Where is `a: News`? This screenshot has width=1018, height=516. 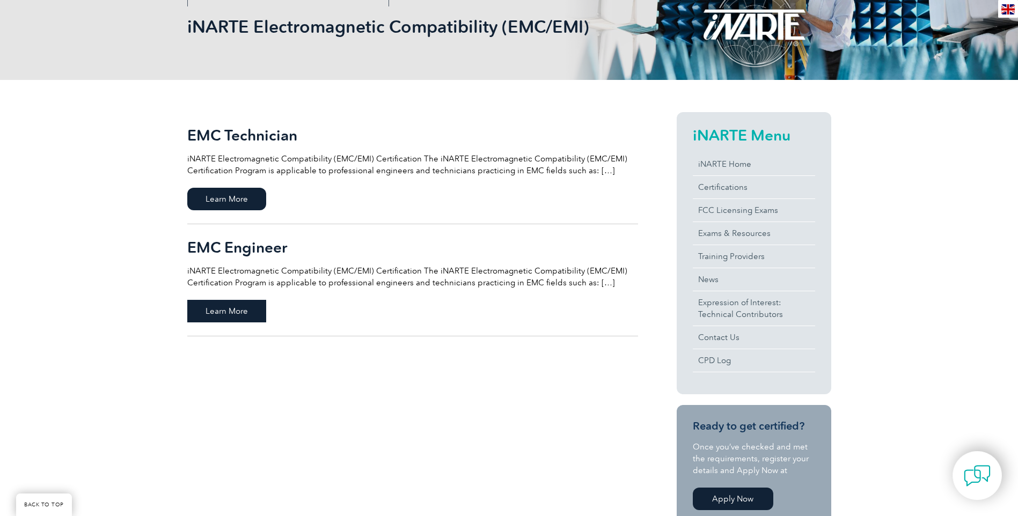 a: News is located at coordinates (754, 279).